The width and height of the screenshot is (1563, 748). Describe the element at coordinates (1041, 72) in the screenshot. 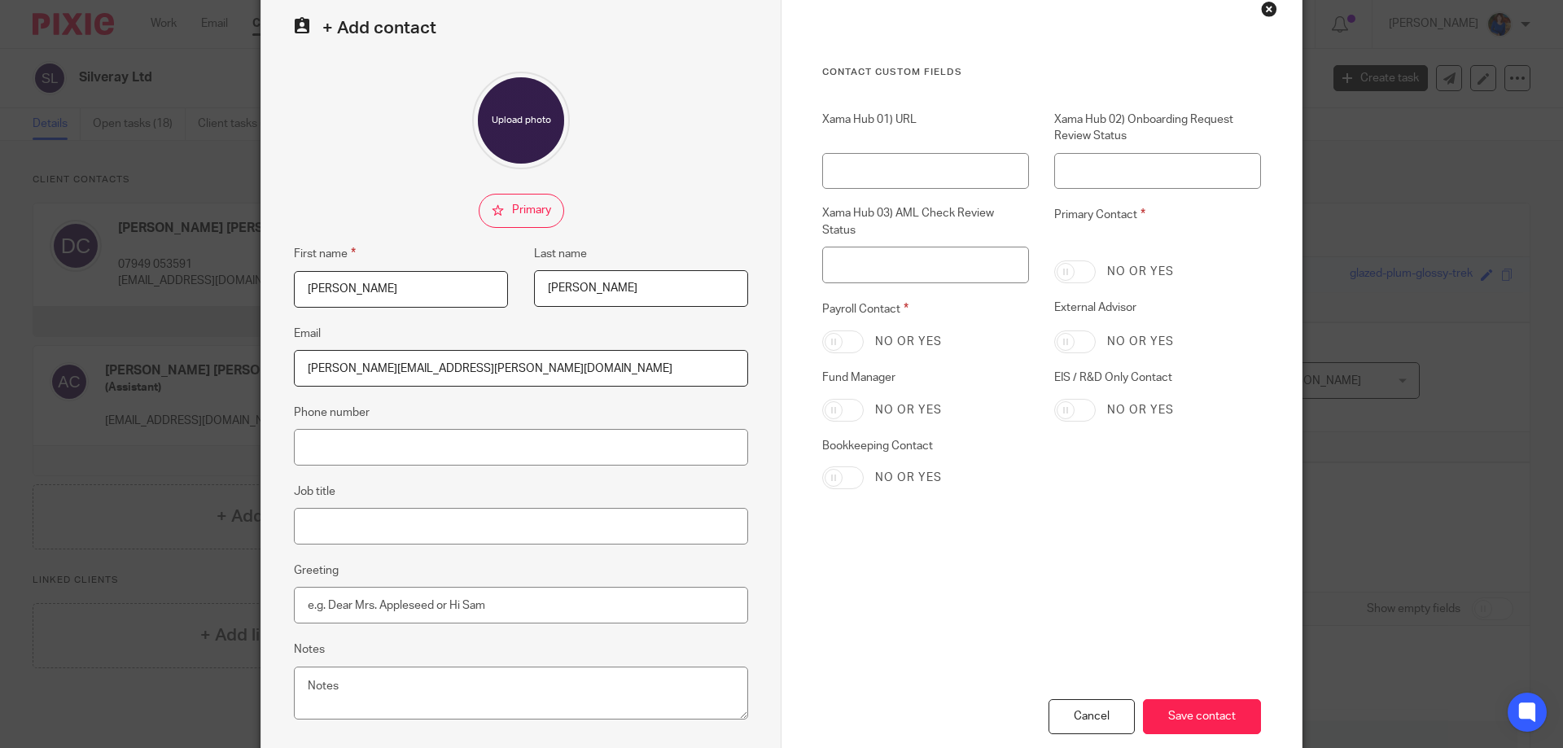

I see `h3: Contact Custom fields` at that location.